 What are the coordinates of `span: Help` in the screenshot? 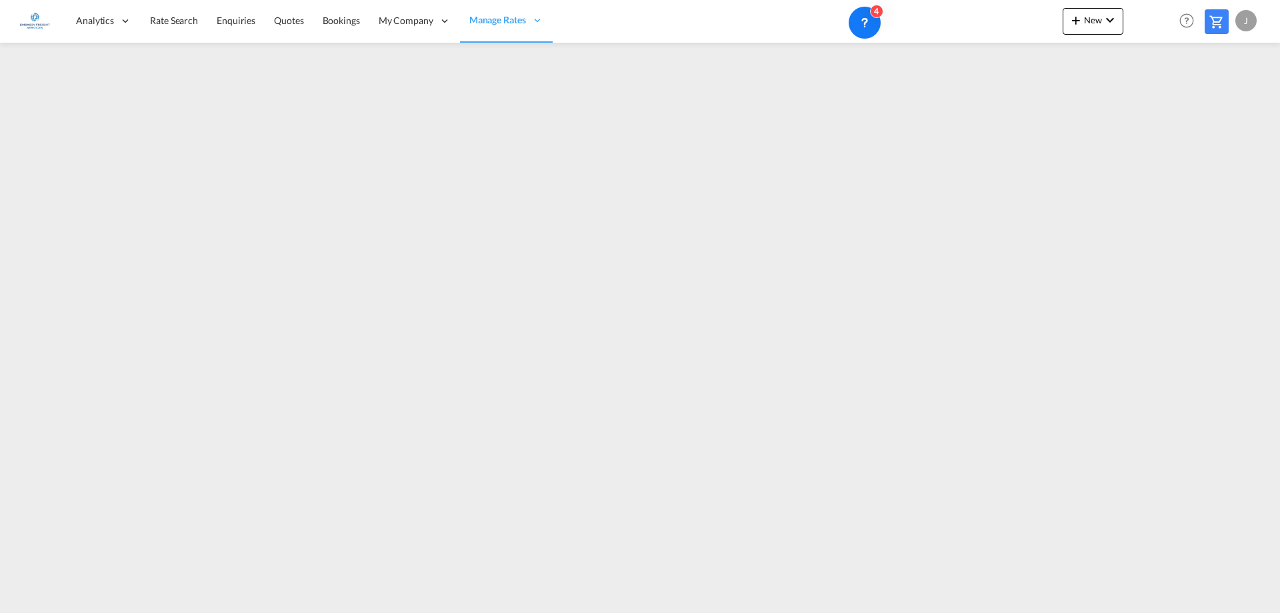 It's located at (1187, 21).